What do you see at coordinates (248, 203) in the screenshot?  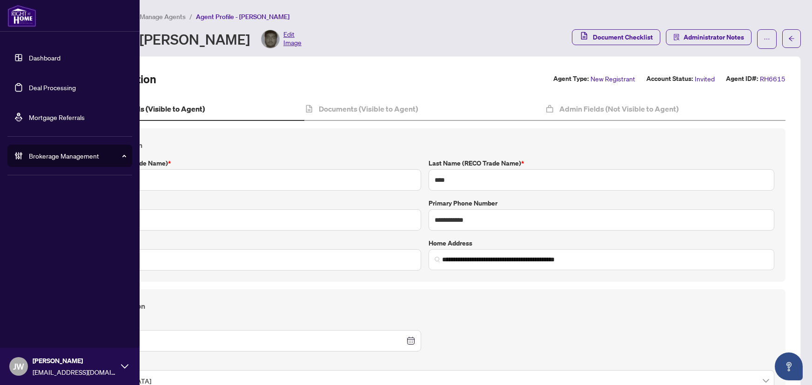 I see `label: Legal Name` at bounding box center [248, 203].